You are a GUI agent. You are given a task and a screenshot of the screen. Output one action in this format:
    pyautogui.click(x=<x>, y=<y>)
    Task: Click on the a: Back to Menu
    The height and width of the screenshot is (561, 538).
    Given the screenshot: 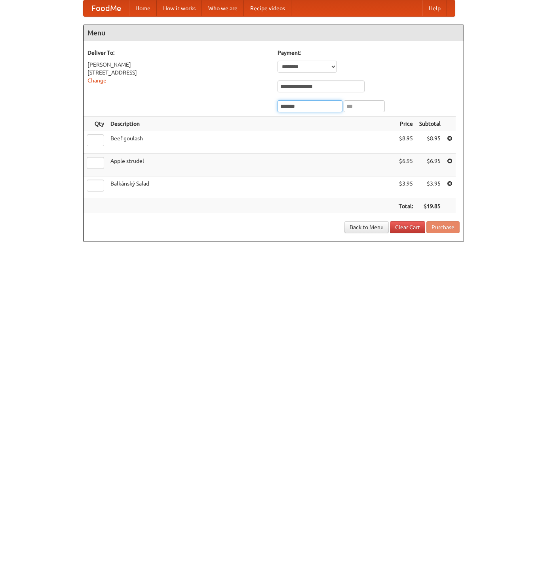 What is the action you would take?
    pyautogui.click(x=367, y=227)
    